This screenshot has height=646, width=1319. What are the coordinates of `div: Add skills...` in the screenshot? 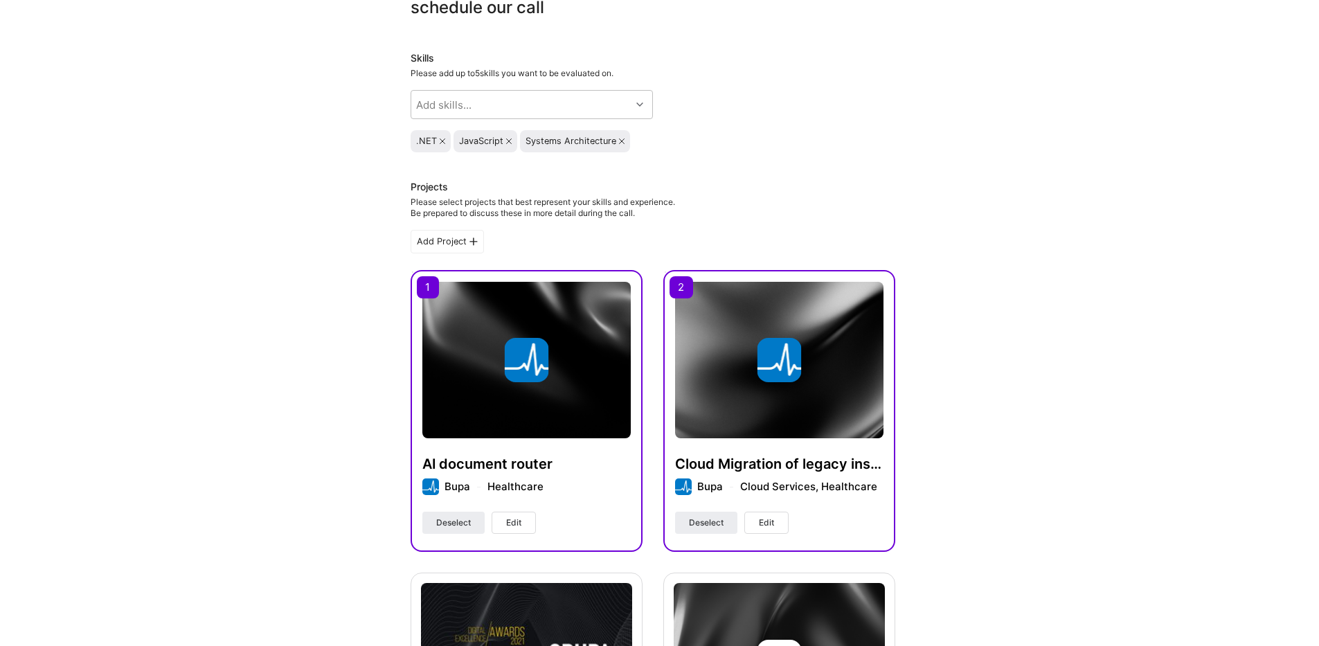 It's located at (444, 105).